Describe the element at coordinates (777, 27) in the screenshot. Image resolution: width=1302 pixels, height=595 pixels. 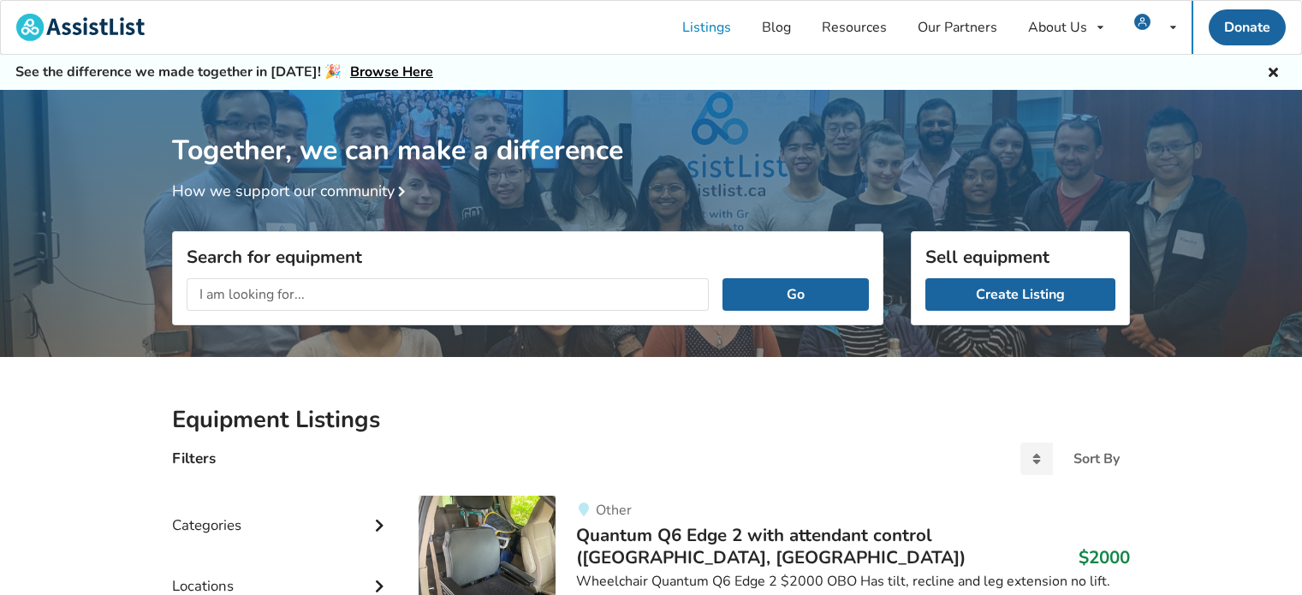
I see `a: Blog` at that location.